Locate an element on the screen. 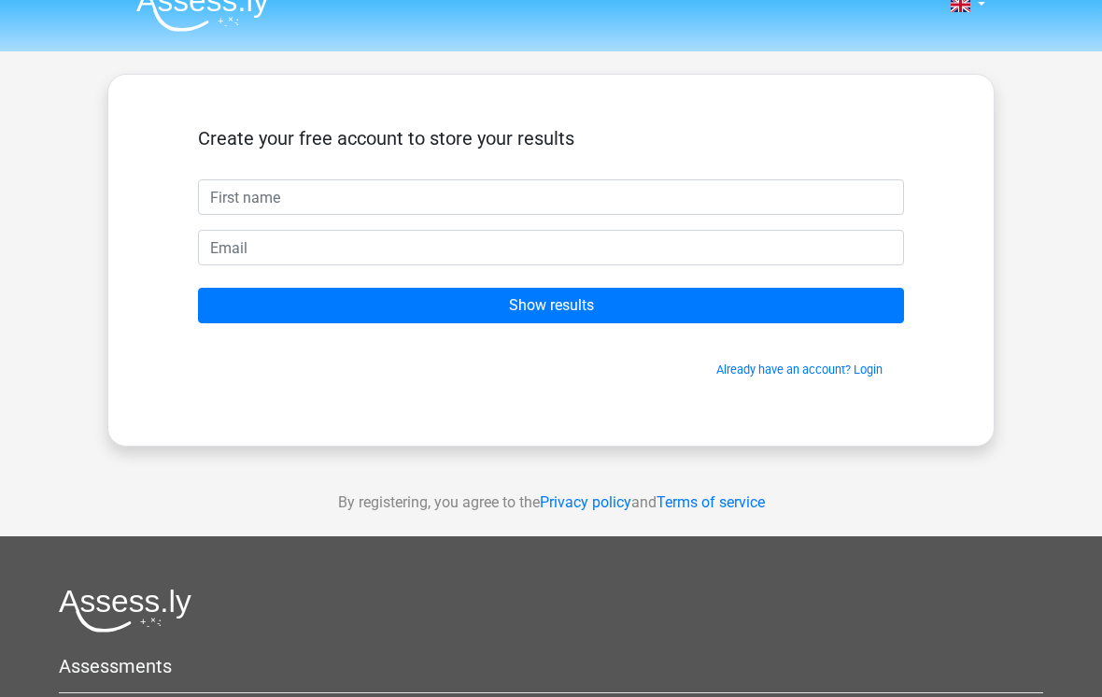 The height and width of the screenshot is (697, 1102). h5: Assessments is located at coordinates (551, 666).